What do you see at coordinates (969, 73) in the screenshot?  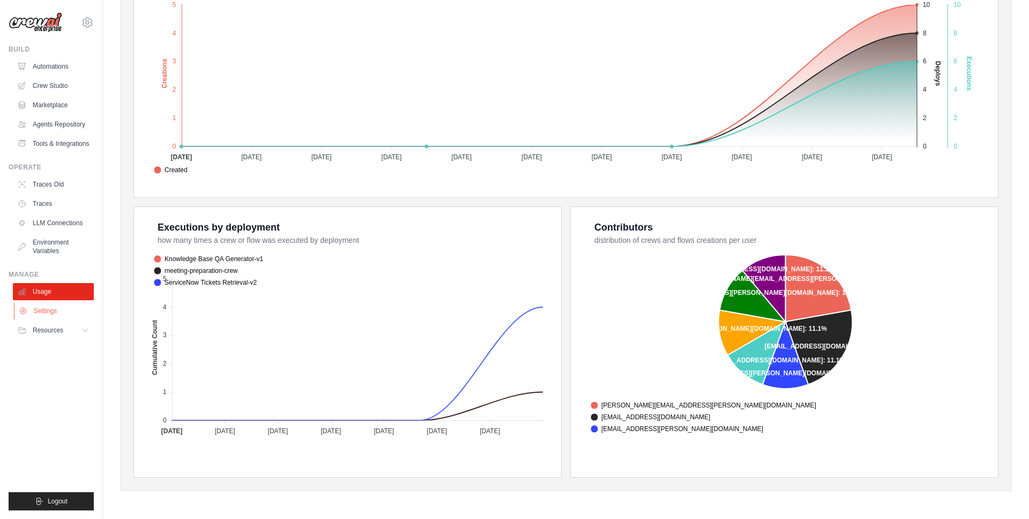 I see `text: Executions` at bounding box center [969, 73].